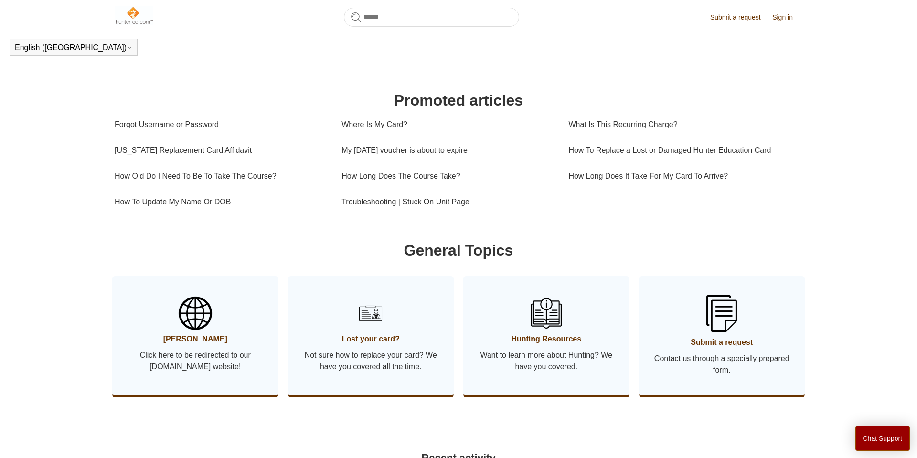  Describe the element at coordinates (371, 335) in the screenshot. I see `a: Lost your card? Not sure how to replace your card? We have you covered all the time.` at that location.